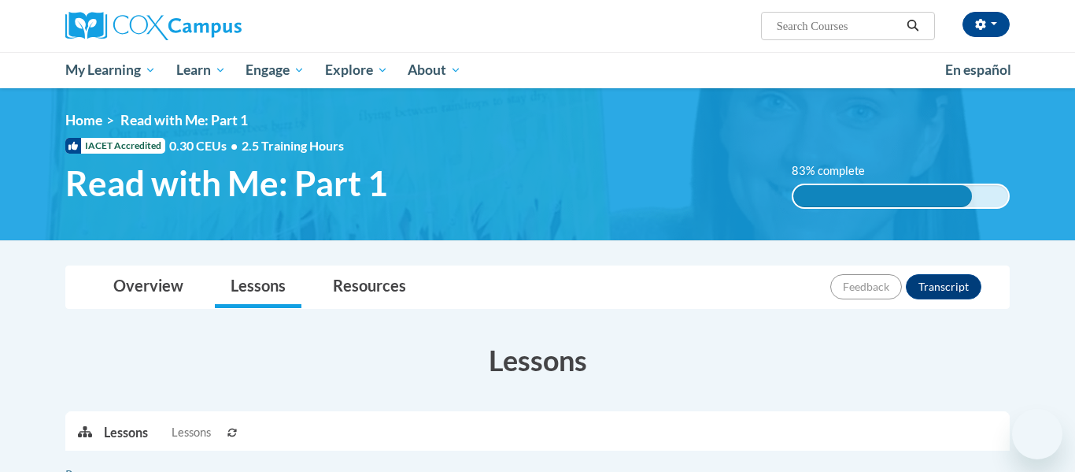 Image resolution: width=1075 pixels, height=472 pixels. Describe the element at coordinates (205, 146) in the screenshot. I see `span: 0.30 CEUs` at that location.